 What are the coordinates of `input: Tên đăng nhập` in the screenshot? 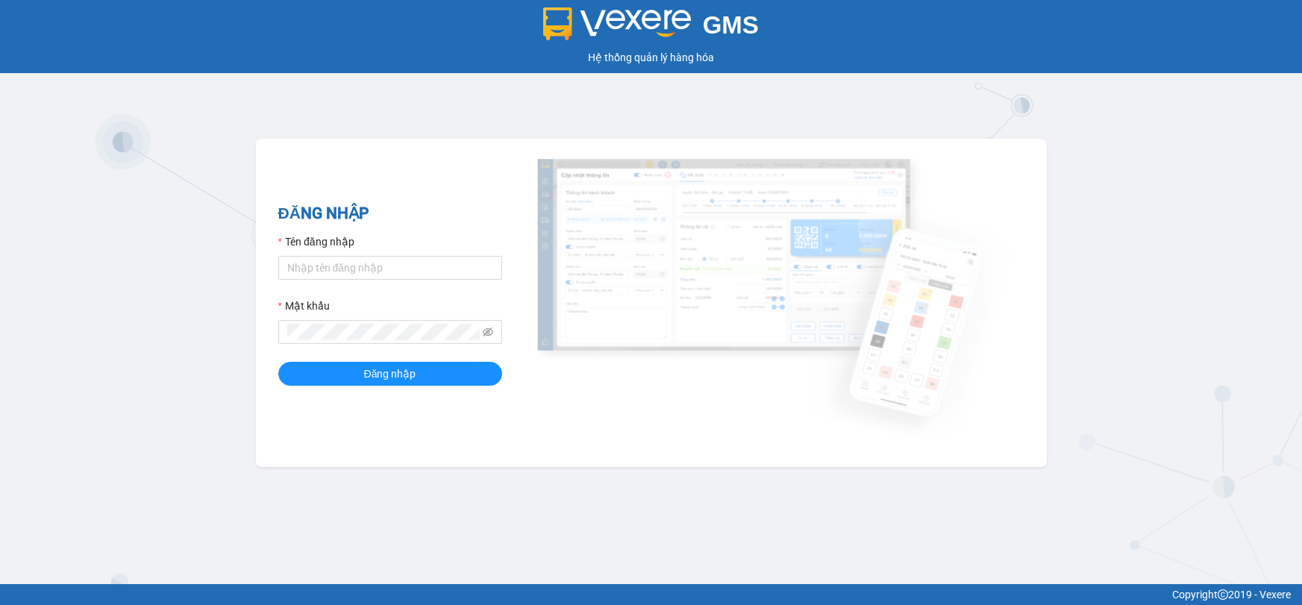 It's located at (390, 268).